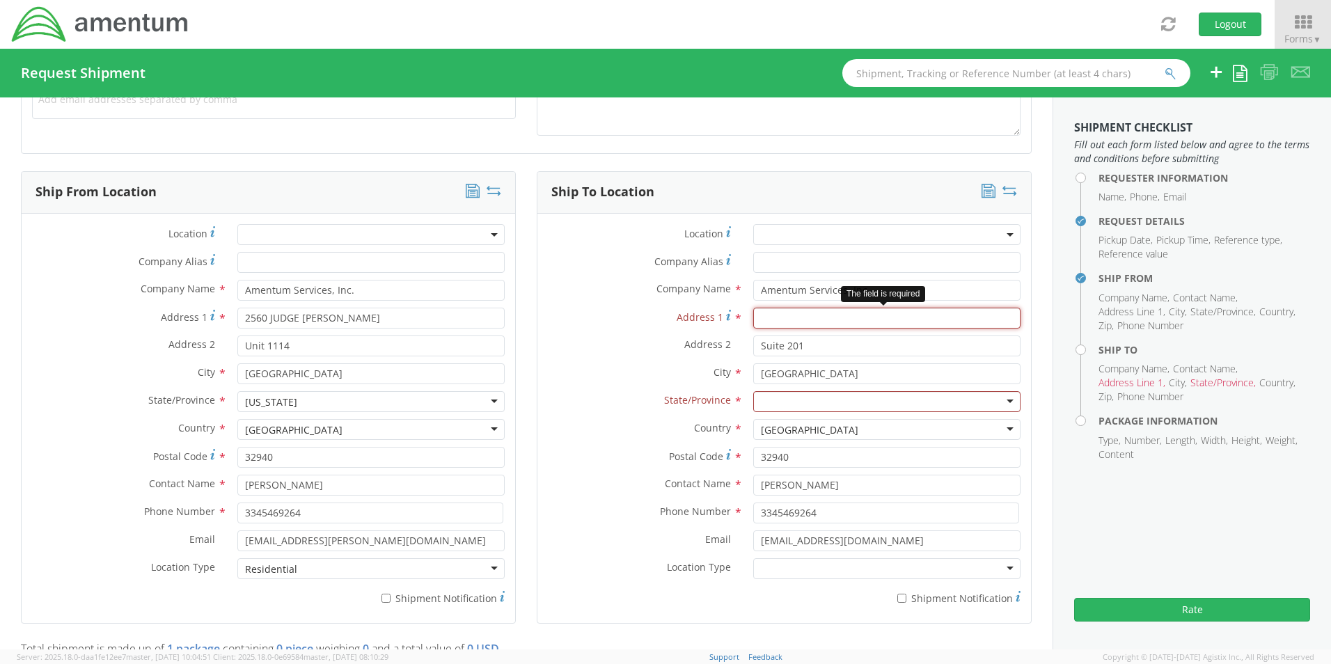 The height and width of the screenshot is (664, 1331). I want to click on h3: Ship To Location, so click(603, 192).